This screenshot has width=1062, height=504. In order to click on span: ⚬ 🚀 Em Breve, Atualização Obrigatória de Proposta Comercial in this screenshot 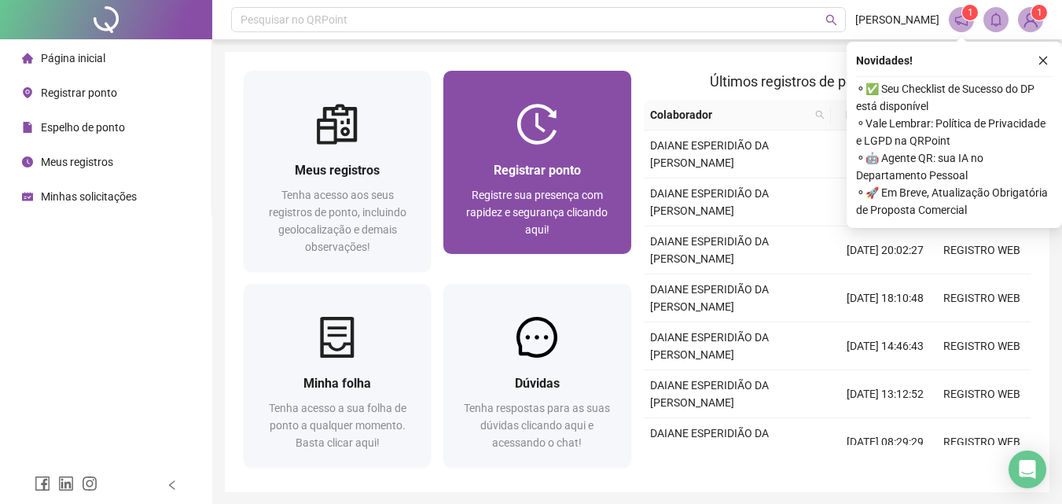, I will do `click(954, 201)`.